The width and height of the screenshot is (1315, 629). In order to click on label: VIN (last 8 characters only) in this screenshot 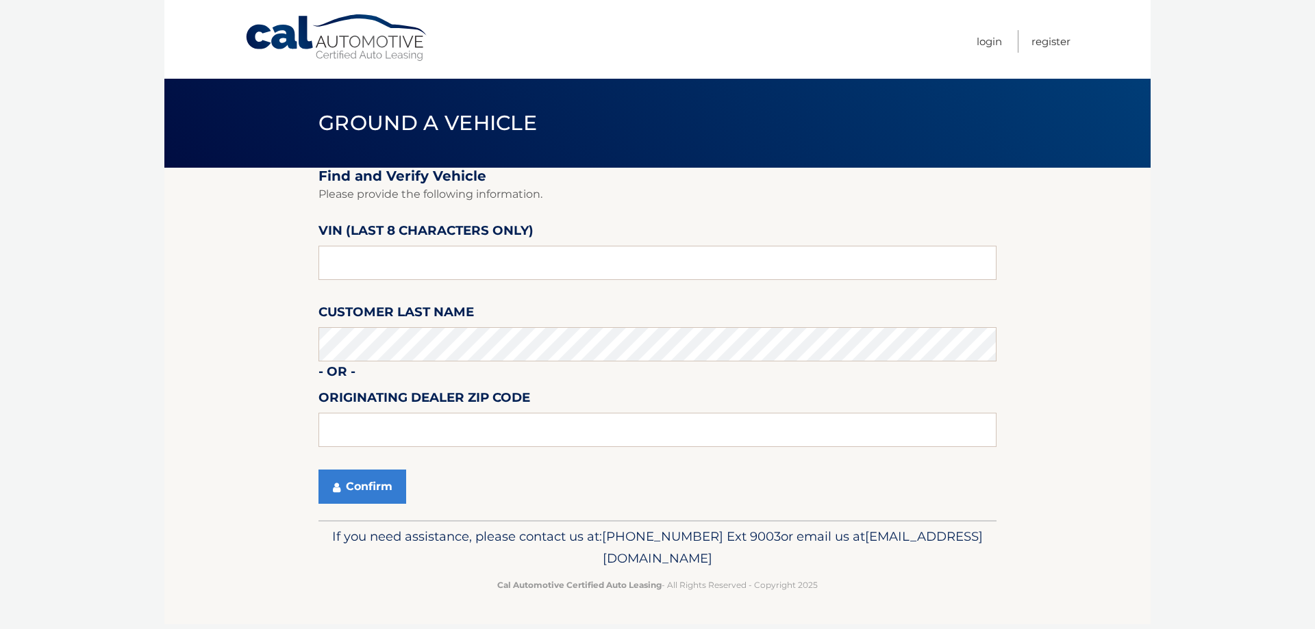, I will do `click(426, 233)`.